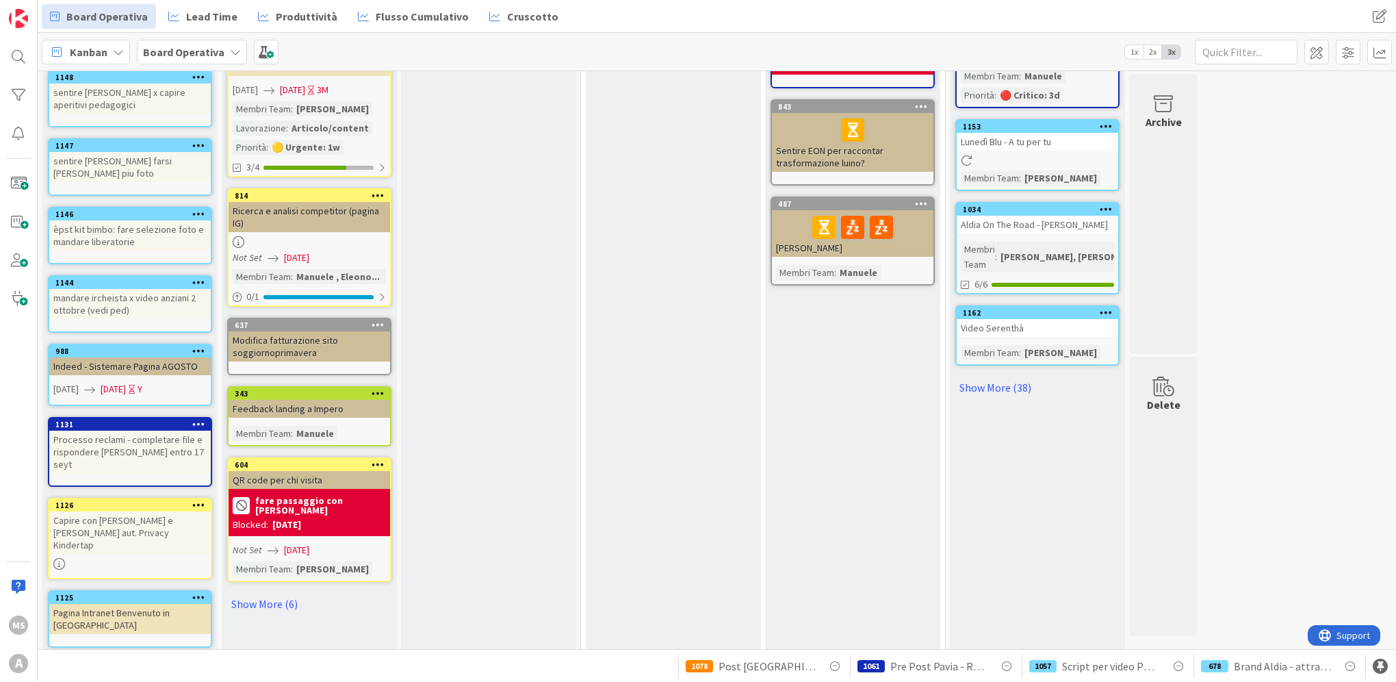 The width and height of the screenshot is (1396, 682). I want to click on a: Lead Time, so click(203, 16).